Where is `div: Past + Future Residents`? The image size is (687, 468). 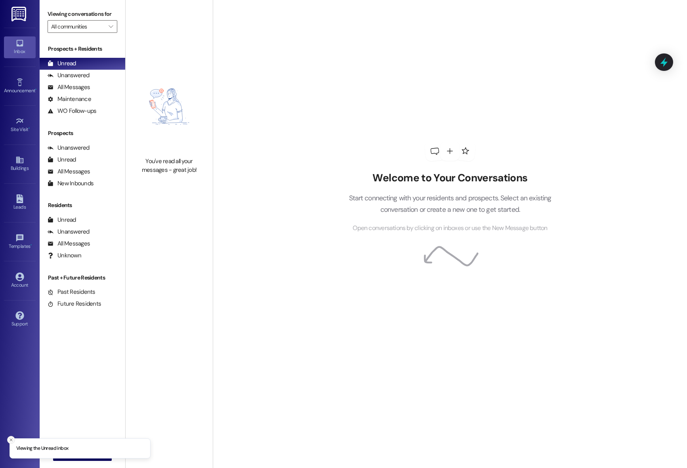
div: Past + Future Residents is located at coordinates (82, 278).